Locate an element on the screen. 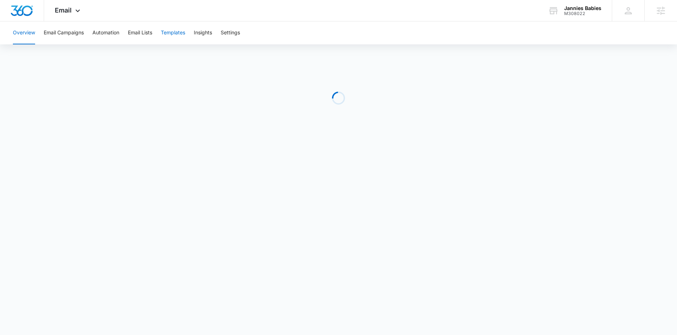 This screenshot has height=335, width=677. button: Automation is located at coordinates (106, 33).